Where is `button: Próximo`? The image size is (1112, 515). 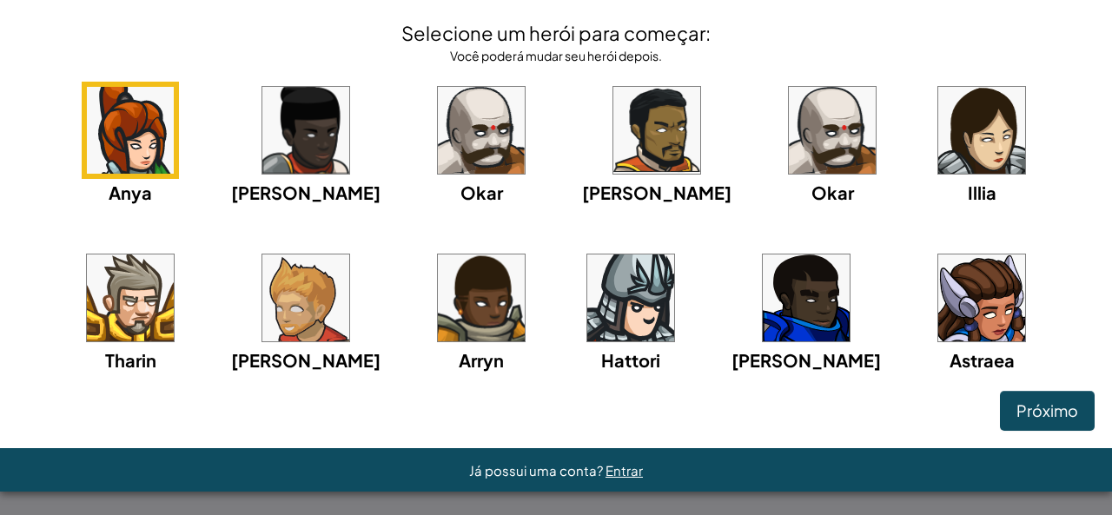
button: Próximo is located at coordinates (1047, 411).